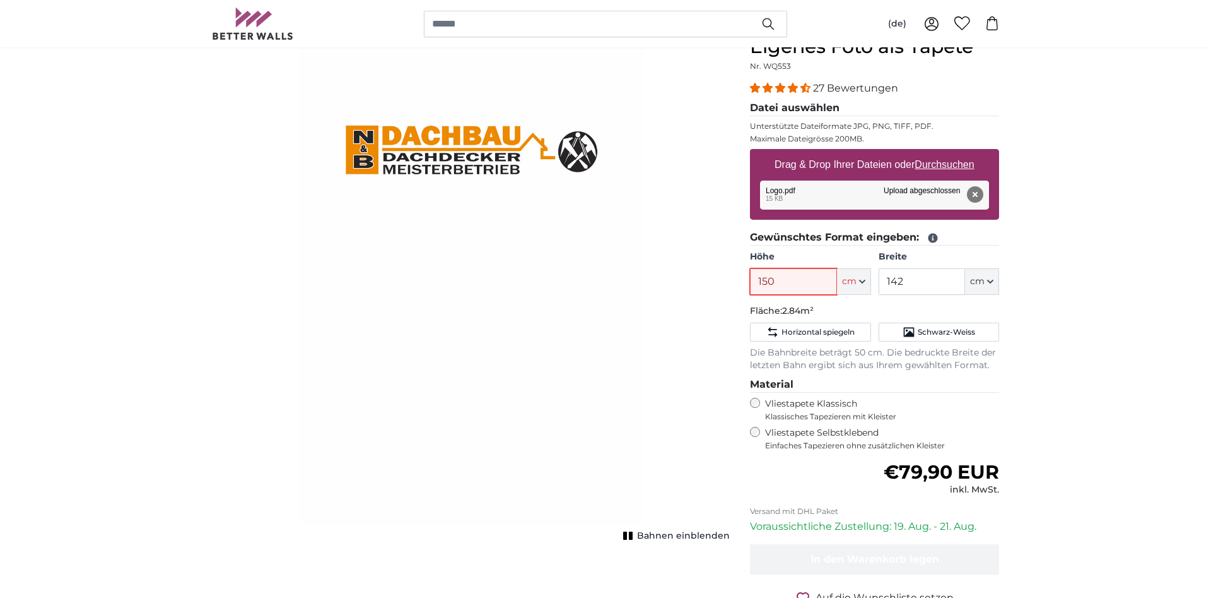  What do you see at coordinates (941, 471) in the screenshot?
I see `span: €79,90 EUR` at bounding box center [941, 471].